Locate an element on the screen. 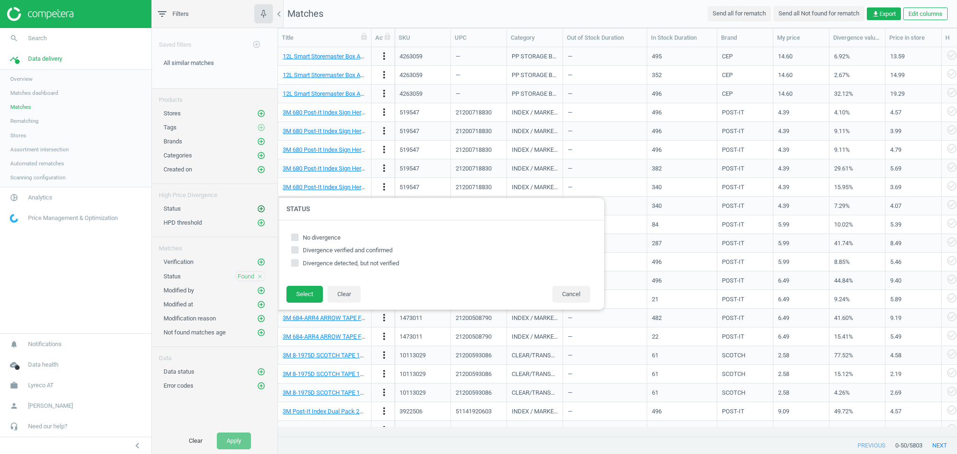  span: Lyreco AT is located at coordinates (41, 385).